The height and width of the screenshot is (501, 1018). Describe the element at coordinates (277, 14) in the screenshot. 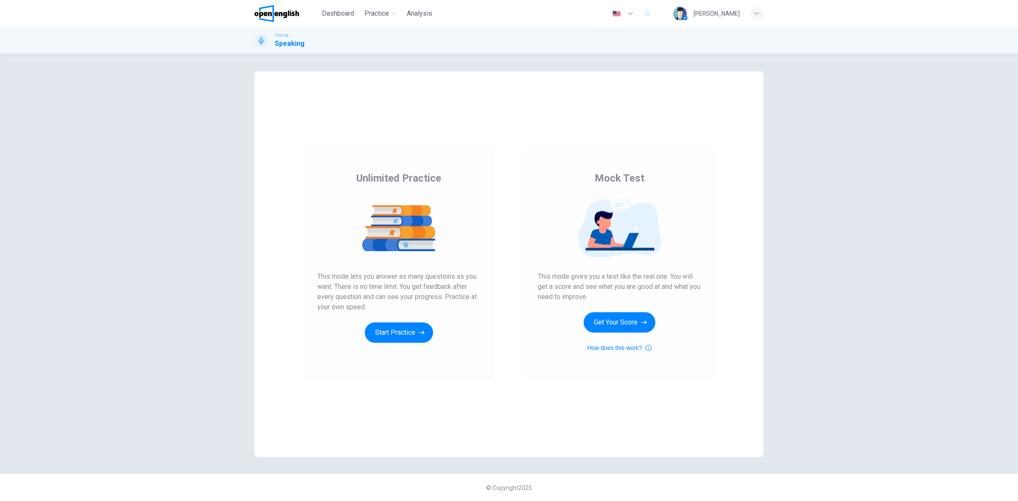

I see `img: OpenEnglish logo` at that location.